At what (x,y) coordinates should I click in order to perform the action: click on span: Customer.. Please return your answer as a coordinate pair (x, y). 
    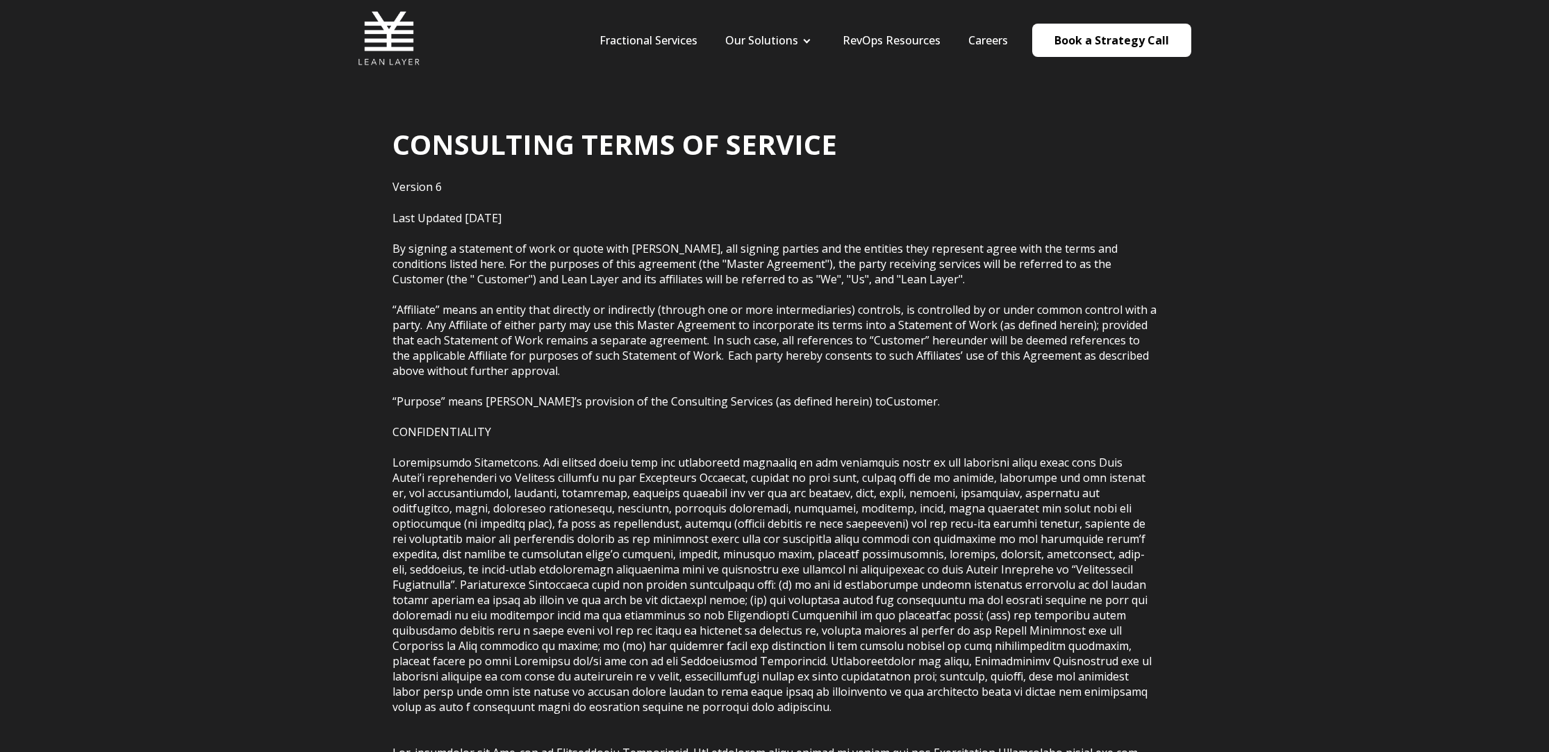
    Looking at the image, I should click on (913, 401).